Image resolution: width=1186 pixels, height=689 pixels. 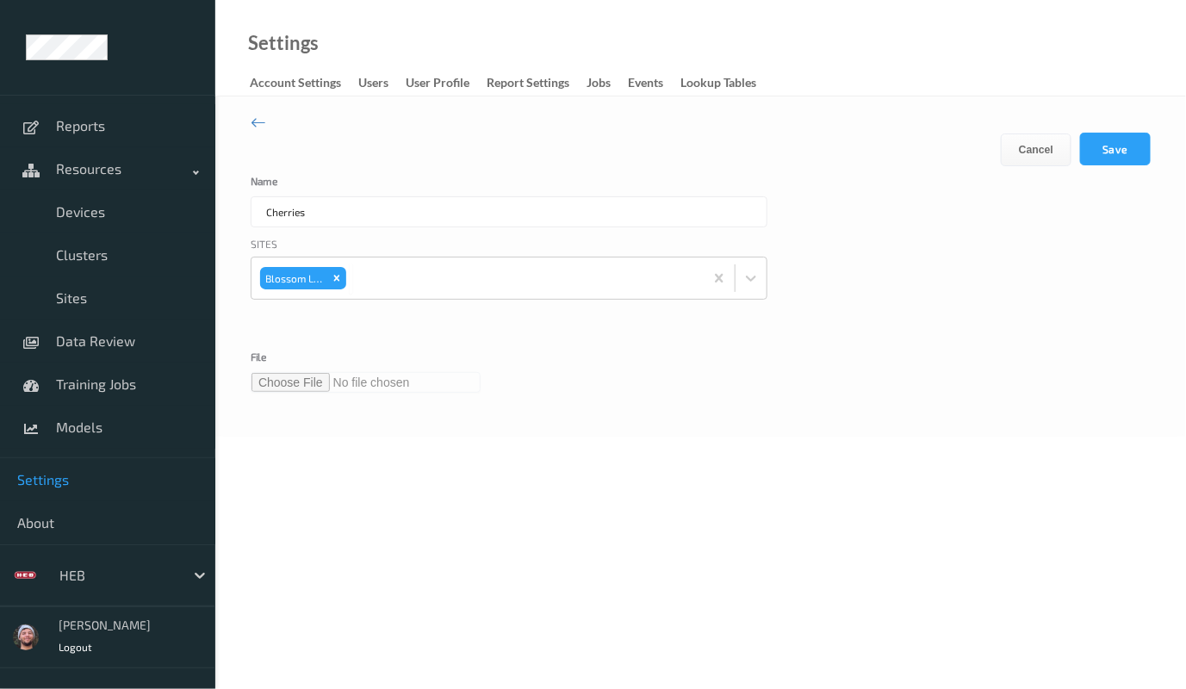 What do you see at coordinates (727, 84) in the screenshot?
I see `a: Lookup Tables` at bounding box center [727, 84].